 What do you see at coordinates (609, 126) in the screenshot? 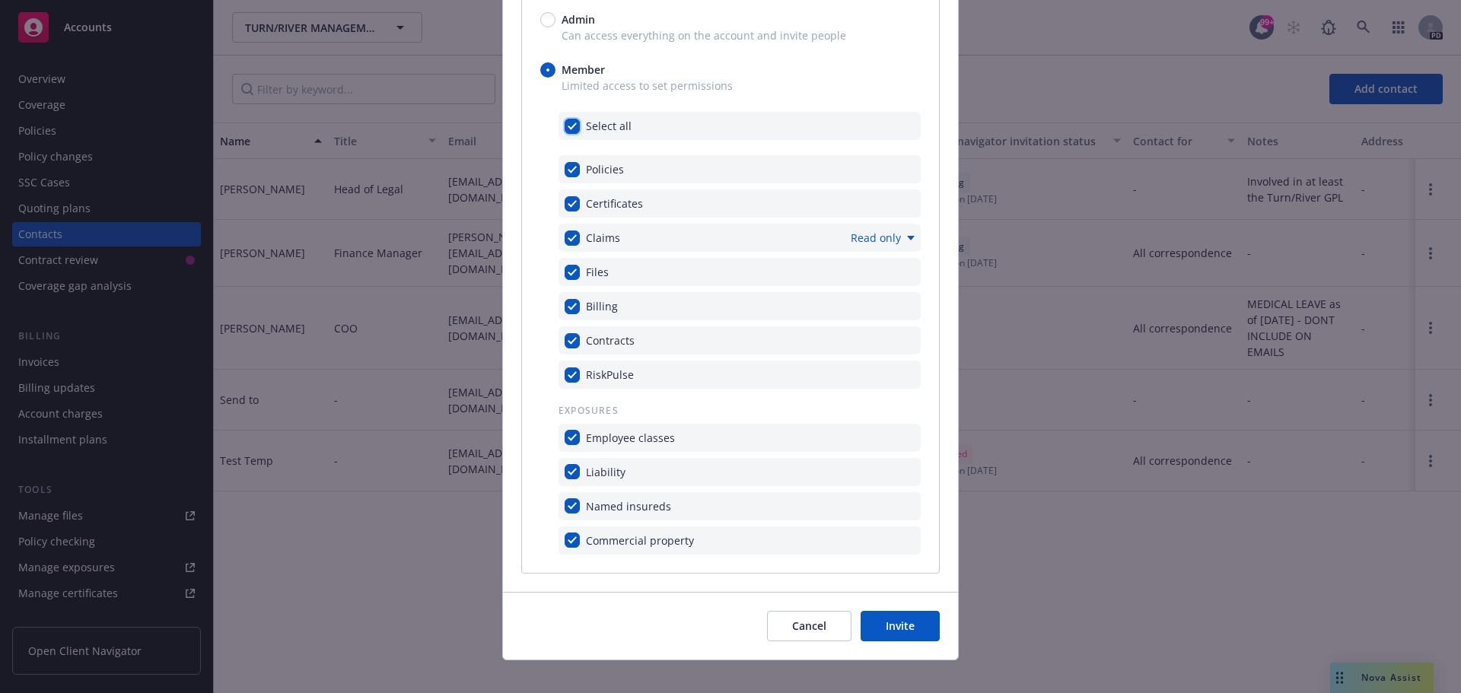
I see `span: Select all` at bounding box center [609, 126].